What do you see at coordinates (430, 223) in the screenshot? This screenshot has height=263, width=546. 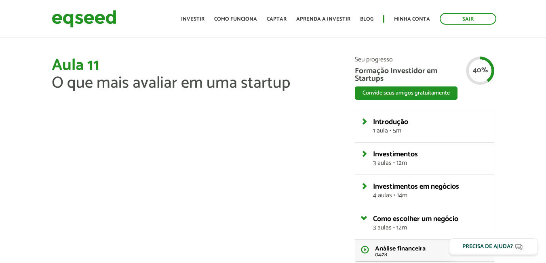 I see `a: Como escolher um negócio3 aulas • 12m` at bounding box center [430, 223].